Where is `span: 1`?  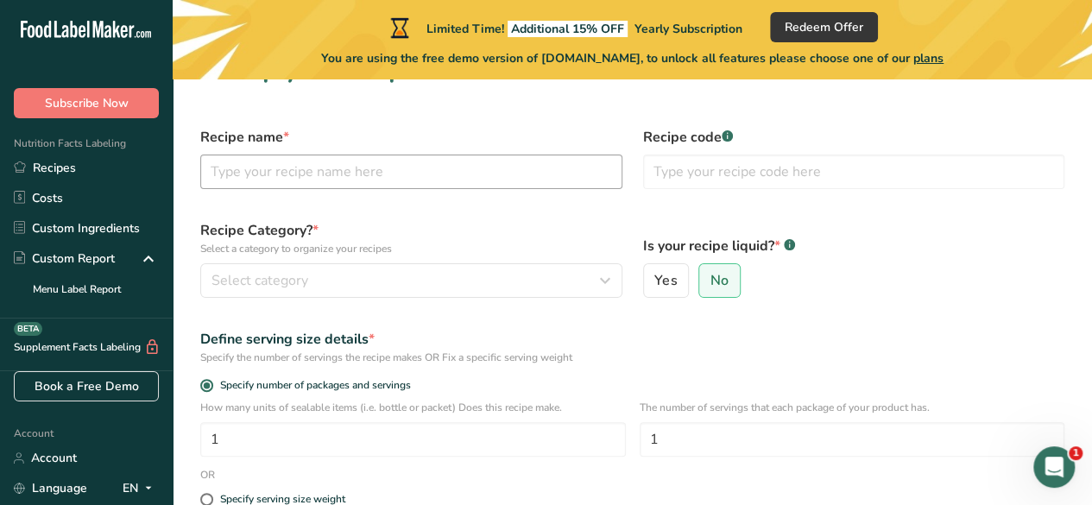
span: 1 is located at coordinates (1076, 453).